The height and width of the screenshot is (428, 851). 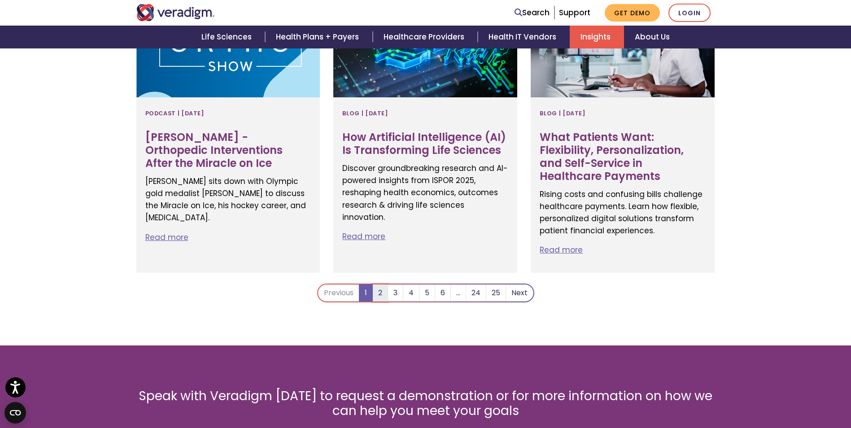 What do you see at coordinates (476, 293) in the screenshot?
I see `a: 24` at bounding box center [476, 293].